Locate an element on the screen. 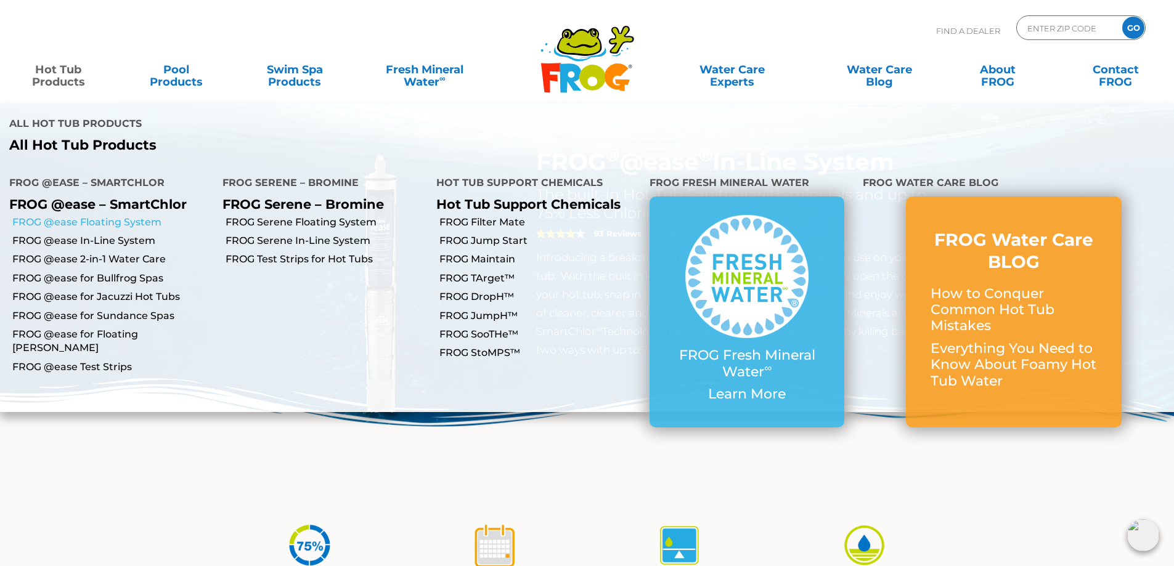 Image resolution: width=1174 pixels, height=566 pixels. a: Hot TubProducts is located at coordinates (58, 70).